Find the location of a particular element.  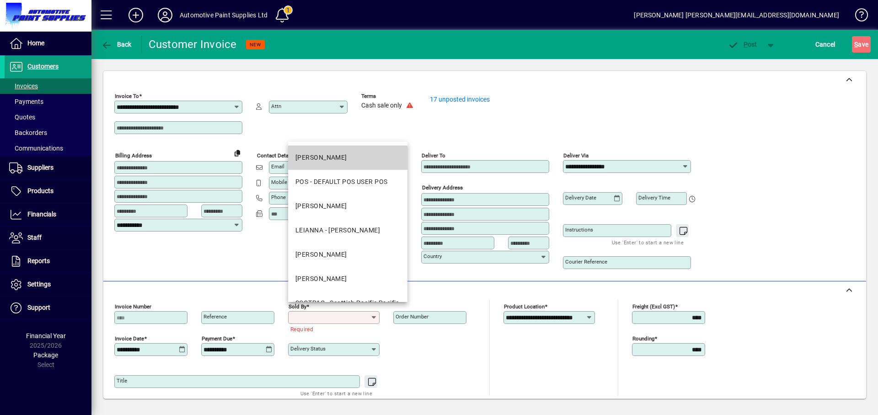

mat-label: Delivery time is located at coordinates (655, 198).